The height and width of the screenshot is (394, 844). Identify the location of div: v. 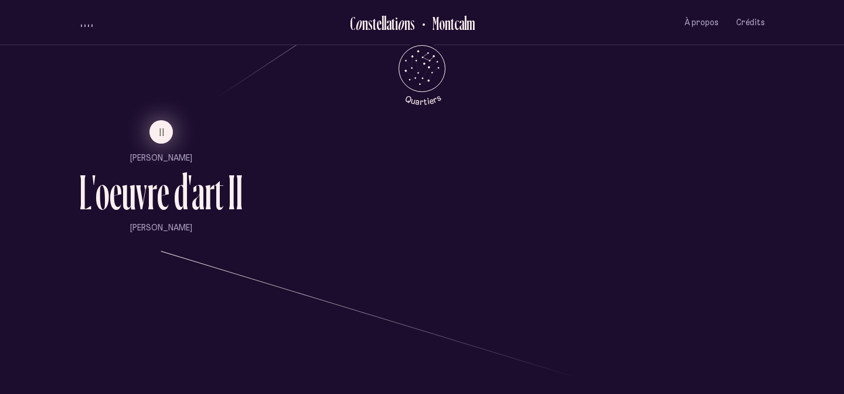
(141, 192).